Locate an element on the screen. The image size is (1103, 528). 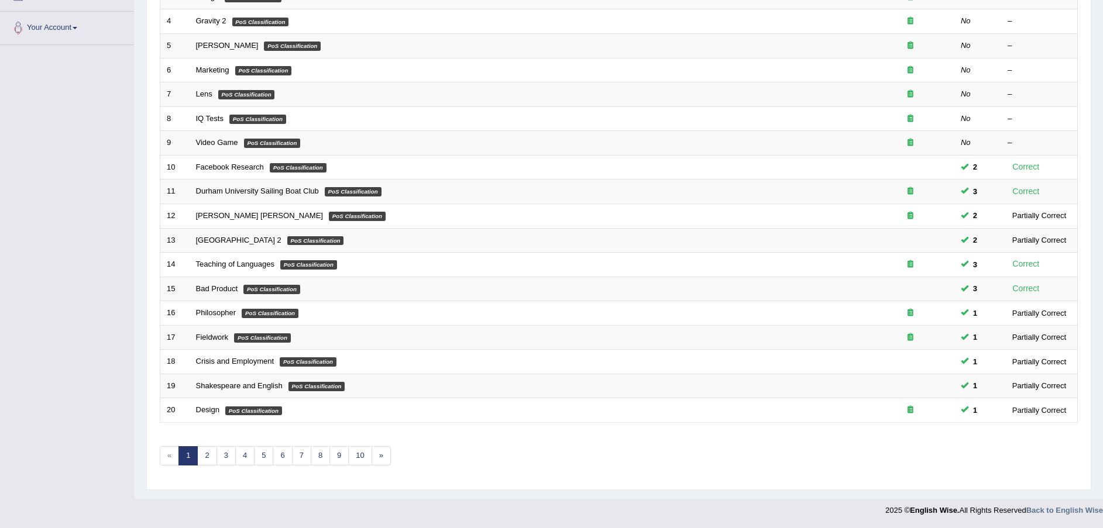
a: Back to English Wise is located at coordinates (1064, 510).